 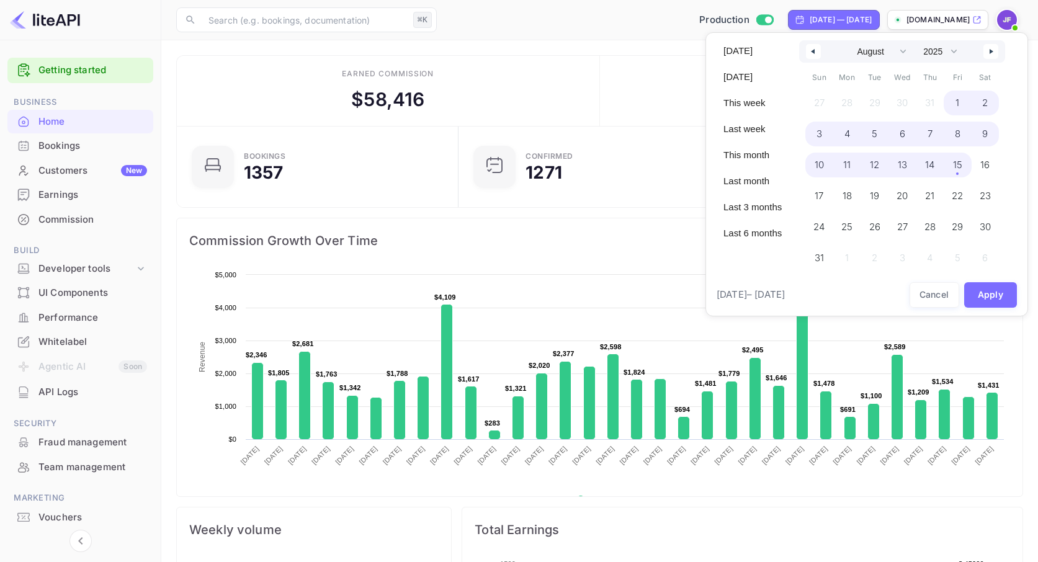 I want to click on button: 3, so click(x=819, y=131).